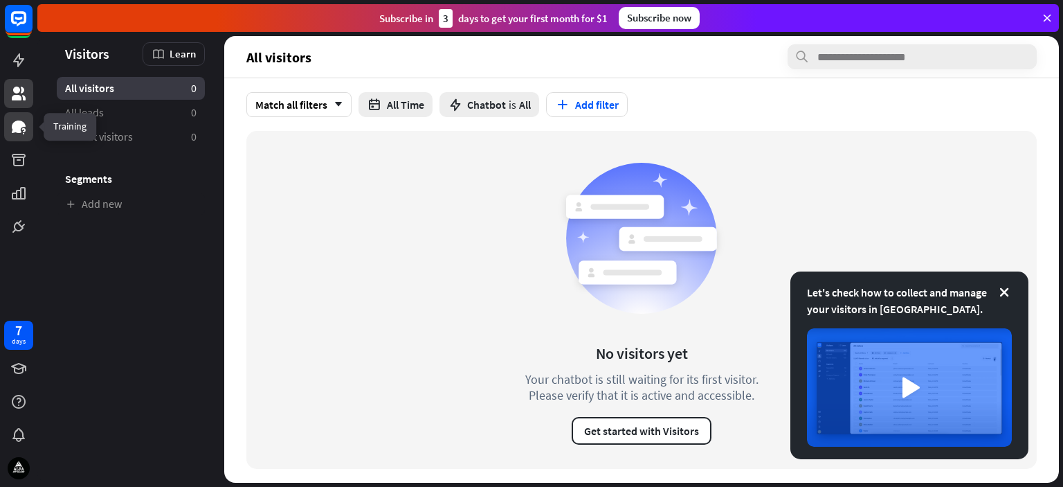  What do you see at coordinates (131, 179) in the screenshot?
I see `h3: Segments` at bounding box center [131, 179].